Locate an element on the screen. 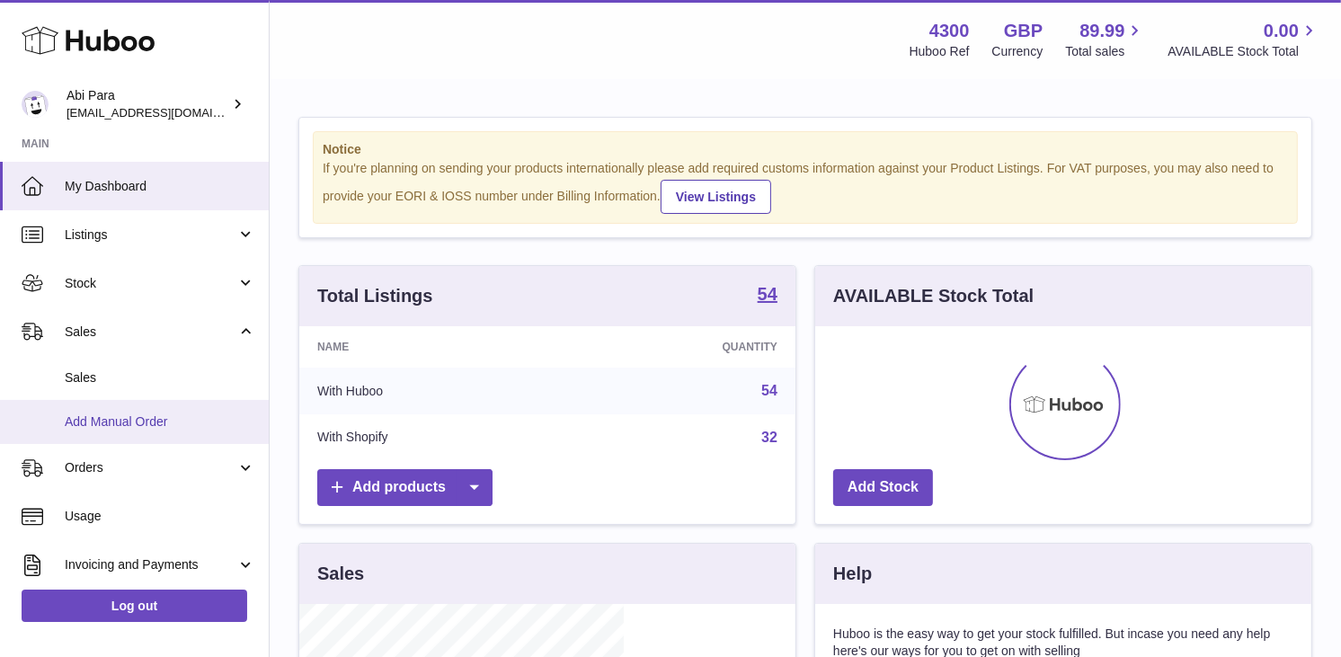 The image size is (1341, 657). div: Currency is located at coordinates (1018, 51).